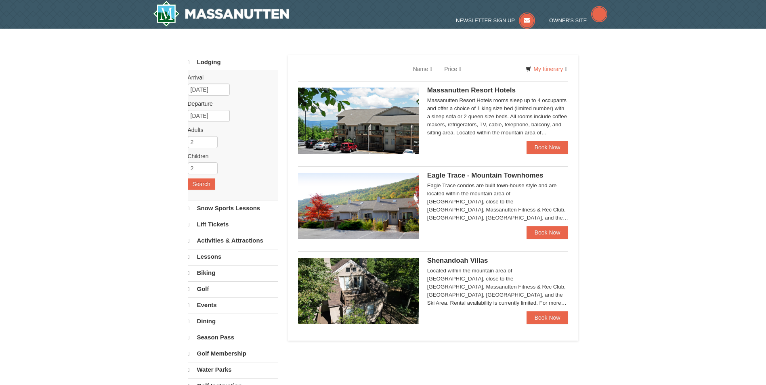  Describe the element at coordinates (201, 184) in the screenshot. I see `button: Search` at that location.